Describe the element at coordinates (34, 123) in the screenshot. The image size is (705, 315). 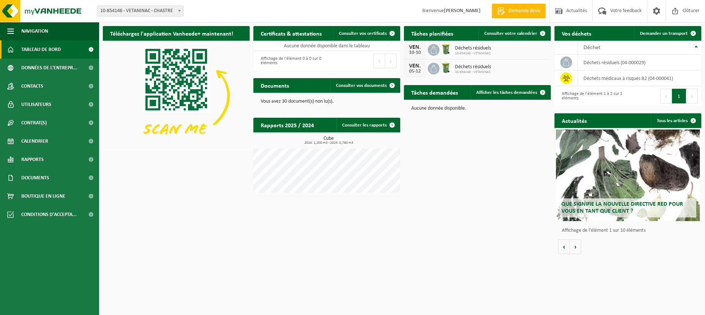
I see `span: Contrat(s)` at that location.